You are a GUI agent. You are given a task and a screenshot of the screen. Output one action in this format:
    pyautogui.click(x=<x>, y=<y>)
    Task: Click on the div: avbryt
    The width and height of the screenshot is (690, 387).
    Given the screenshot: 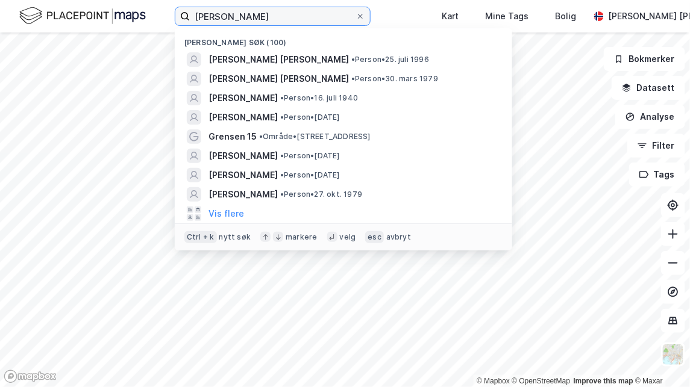 What is the action you would take?
    pyautogui.click(x=398, y=237)
    